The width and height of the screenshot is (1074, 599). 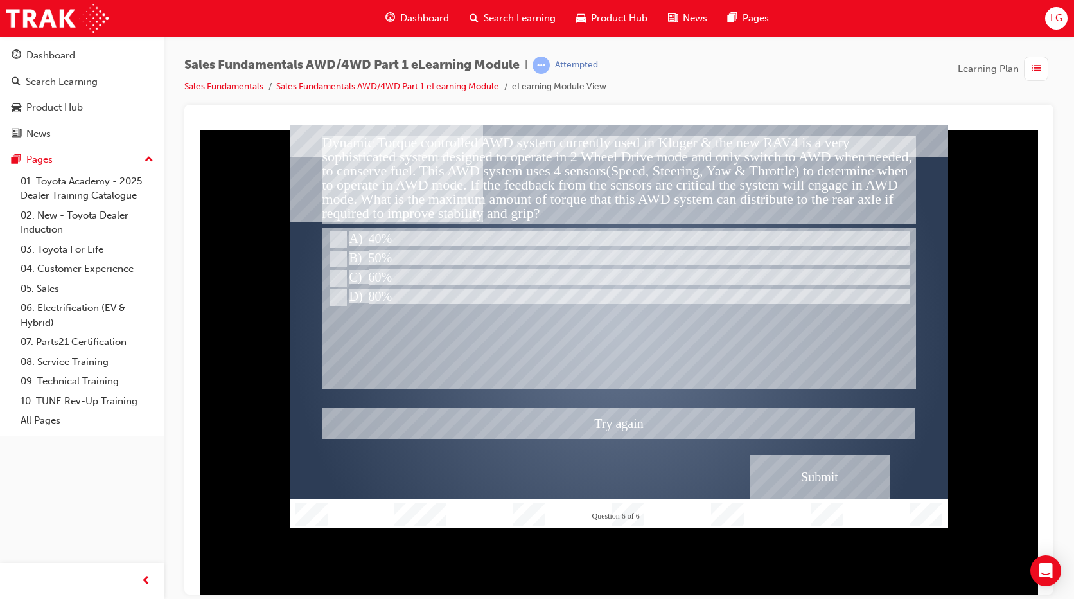 What do you see at coordinates (619, 18) in the screenshot?
I see `span: Product Hub` at bounding box center [619, 18].